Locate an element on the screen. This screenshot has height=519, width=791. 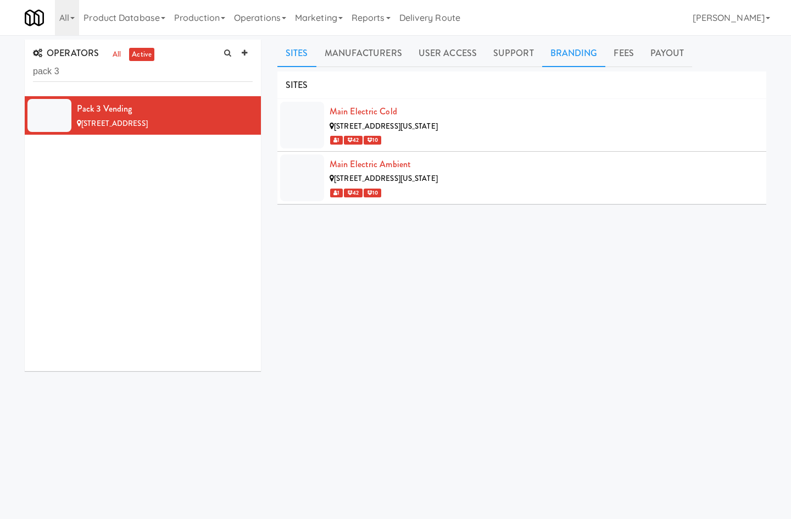
a: Payout is located at coordinates (668, 53).